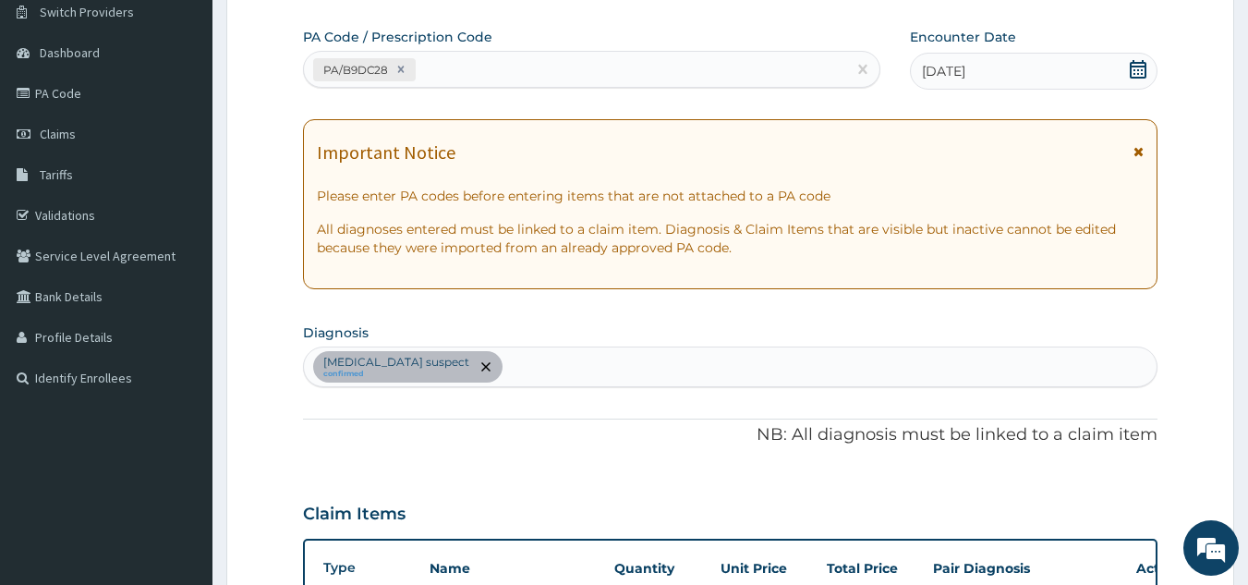 Image resolution: width=1248 pixels, height=585 pixels. I want to click on label: Encounter Date, so click(962, 37).